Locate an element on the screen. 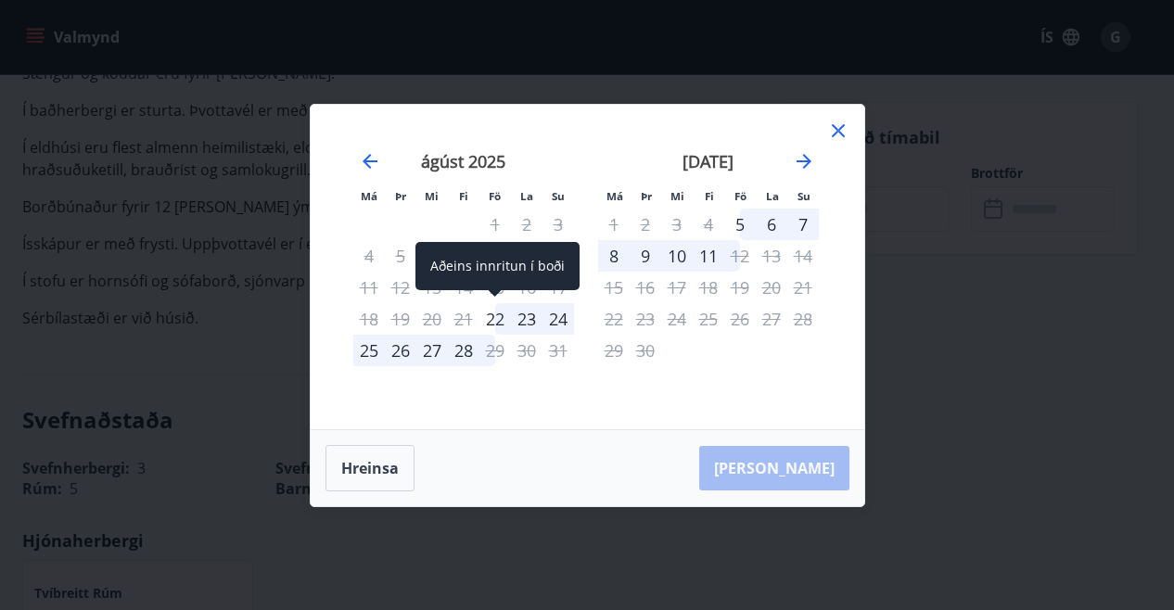  td: Not available. miðvikudagur, 3. september 2025 is located at coordinates (677, 224).